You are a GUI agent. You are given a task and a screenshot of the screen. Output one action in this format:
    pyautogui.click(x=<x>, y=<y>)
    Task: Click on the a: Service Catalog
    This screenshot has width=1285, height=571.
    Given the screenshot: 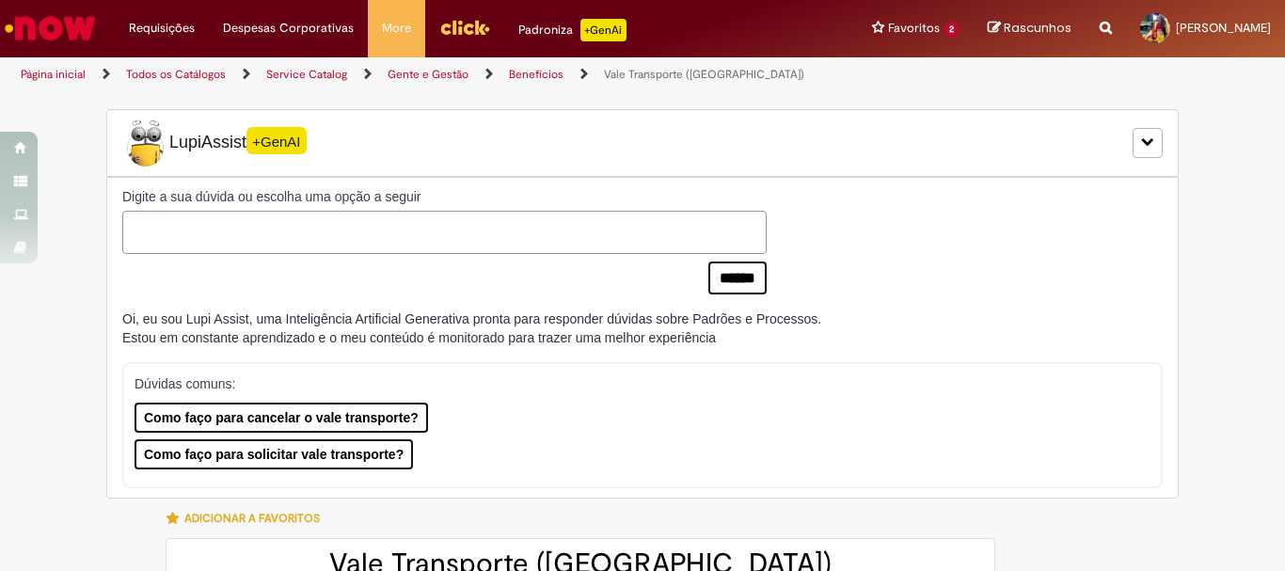 What is the action you would take?
    pyautogui.click(x=307, y=74)
    